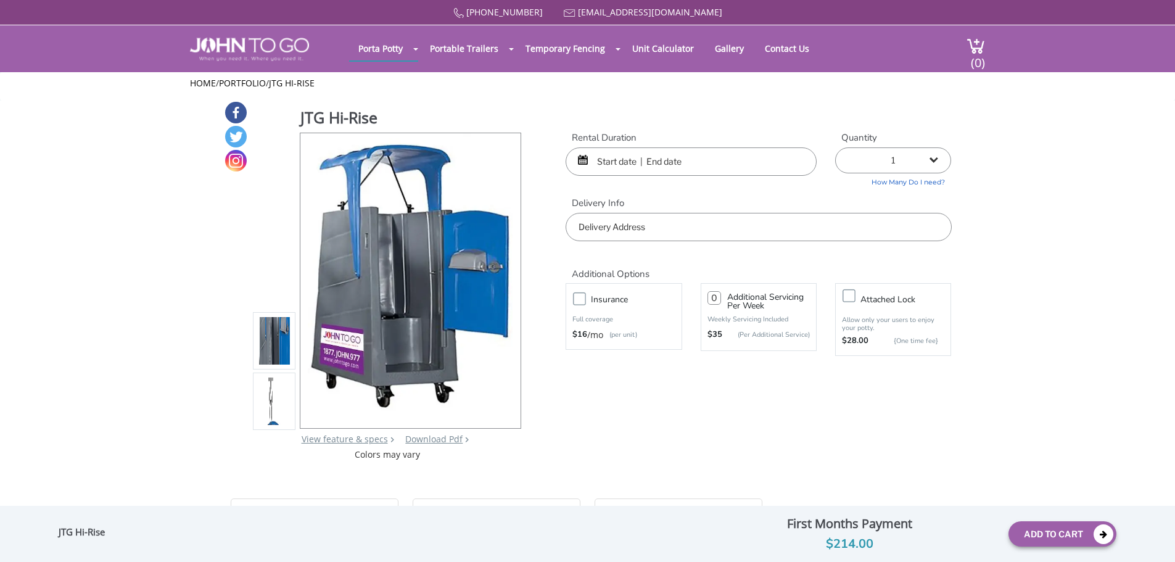 The image size is (1175, 562). I want to click on label: Delivery Info, so click(758, 203).